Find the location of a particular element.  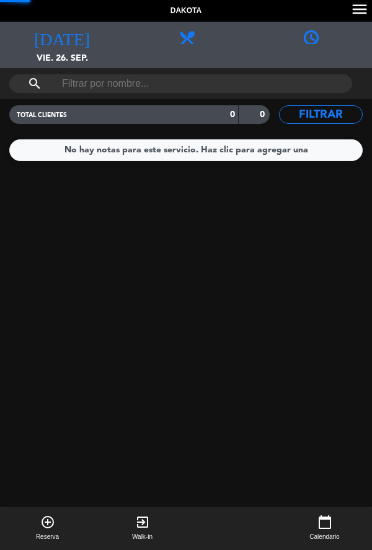

span: Reserva is located at coordinates (47, 537).